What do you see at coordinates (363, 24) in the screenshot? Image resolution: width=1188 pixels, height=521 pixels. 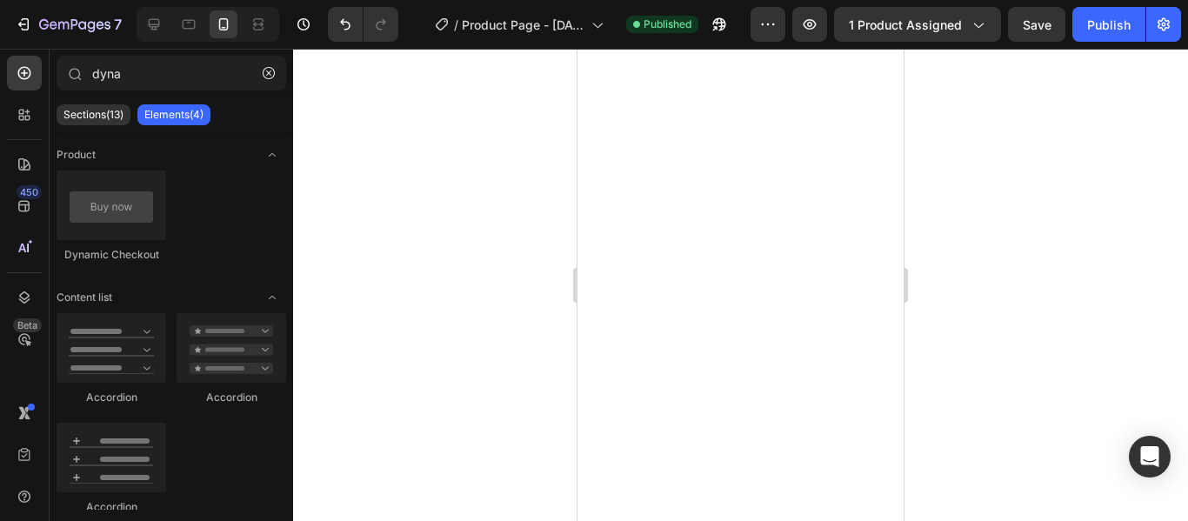 I see `div: Undo/Redo` at bounding box center [363, 24].